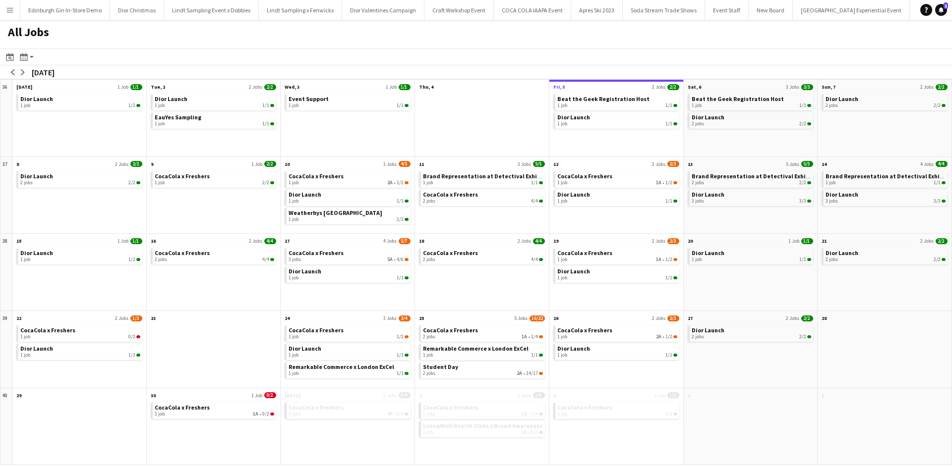 This screenshot has height=468, width=952. Describe the element at coordinates (690, 164) in the screenshot. I see `span: 13` at that location.